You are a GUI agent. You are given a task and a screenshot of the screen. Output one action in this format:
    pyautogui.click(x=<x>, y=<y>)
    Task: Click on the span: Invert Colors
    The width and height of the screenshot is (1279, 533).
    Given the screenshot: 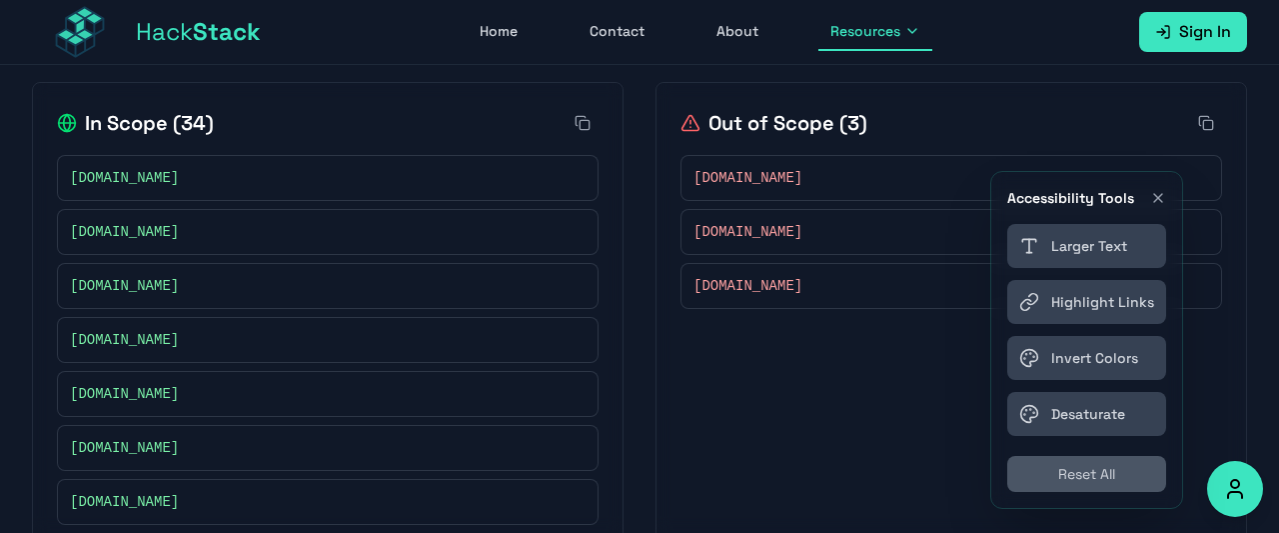 What is the action you would take?
    pyautogui.click(x=1094, y=358)
    